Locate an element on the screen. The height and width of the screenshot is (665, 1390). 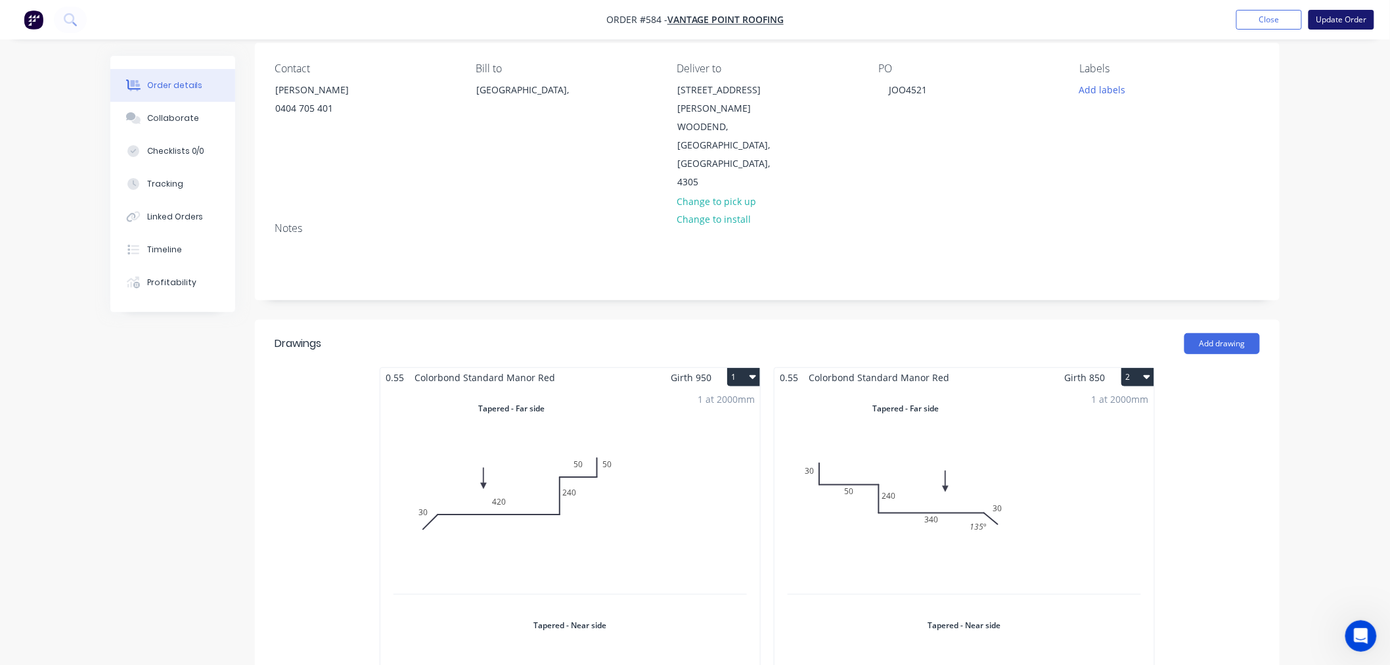
div: Collaborate is located at coordinates (173, 118).